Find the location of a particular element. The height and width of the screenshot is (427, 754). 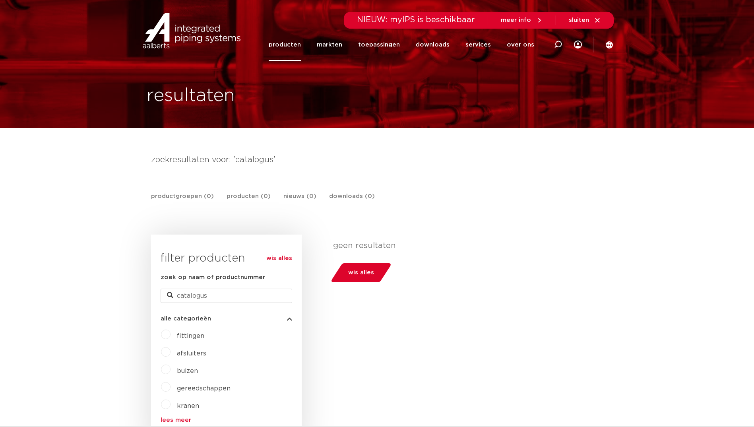

button: alle categorieën is located at coordinates (226, 318).